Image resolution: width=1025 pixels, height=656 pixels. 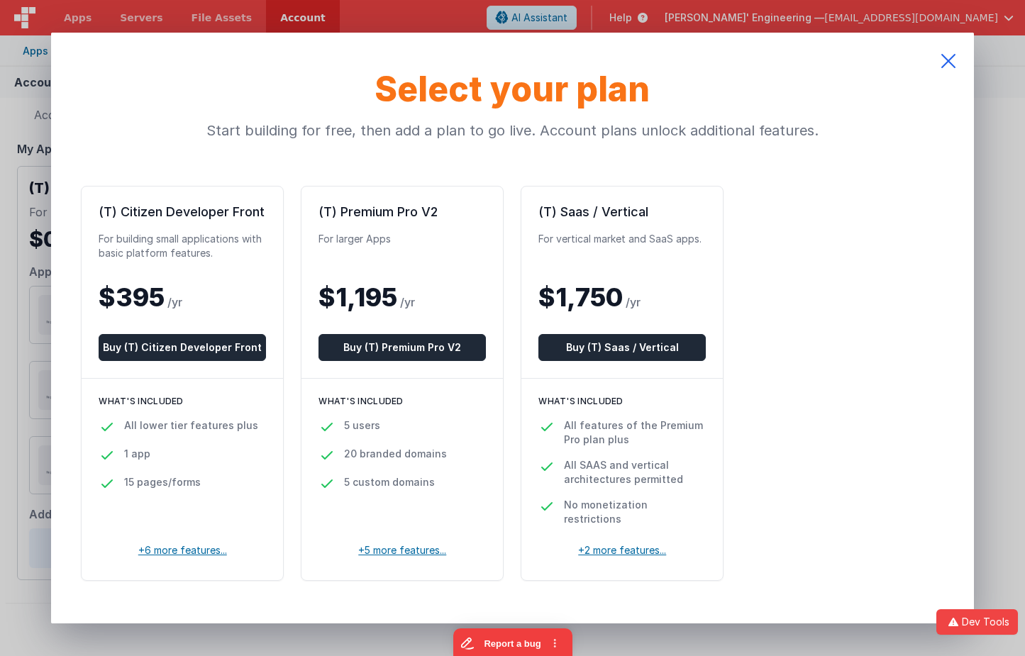 What do you see at coordinates (402, 212) in the screenshot?
I see `h2: (T) Premium Pro V2` at bounding box center [402, 212].